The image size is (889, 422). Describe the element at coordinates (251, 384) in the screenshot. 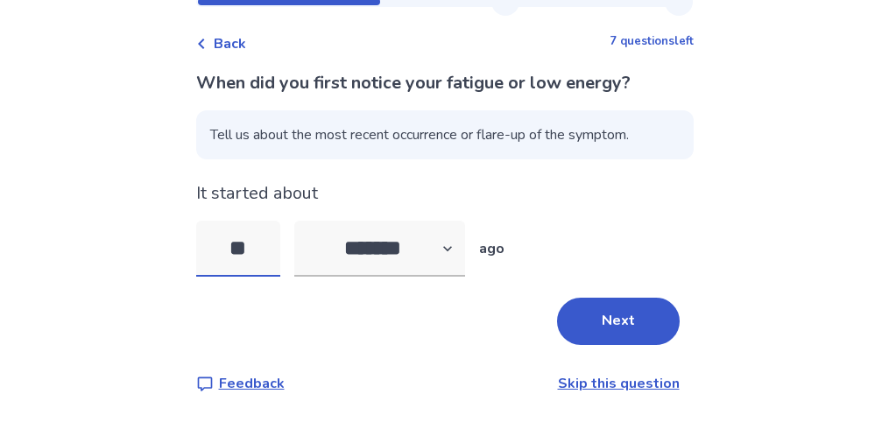

I see `p: Feedback` at that location.